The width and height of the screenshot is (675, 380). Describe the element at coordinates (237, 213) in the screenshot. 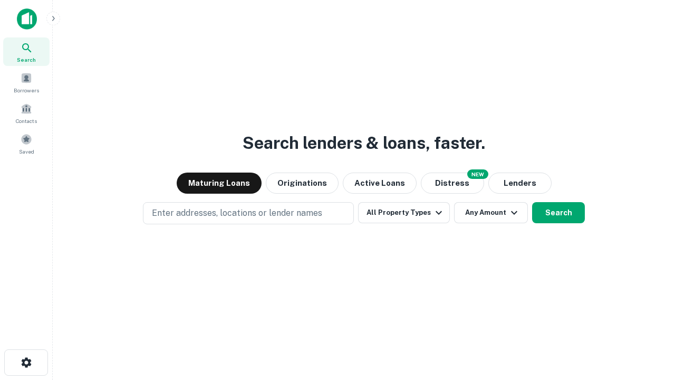

I see `p: Enter addresses, locations or lender names` at that location.